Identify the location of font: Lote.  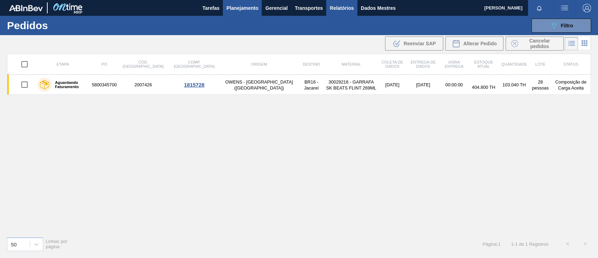
(540, 64).